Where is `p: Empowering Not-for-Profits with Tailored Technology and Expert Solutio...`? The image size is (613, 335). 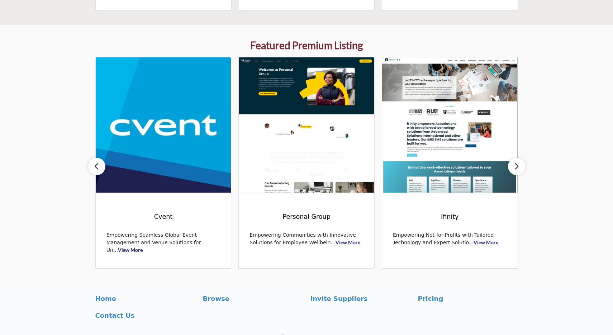 p: Empowering Not-for-Profits with Tailored Technology and Expert Solutio... is located at coordinates (450, 239).